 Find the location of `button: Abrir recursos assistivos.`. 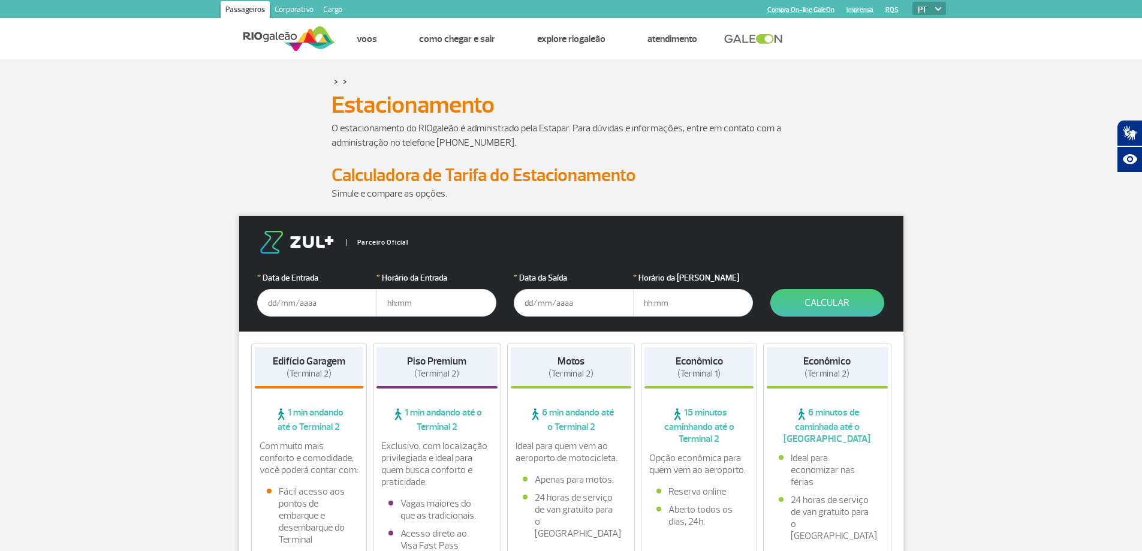

button: Abrir recursos assistivos. is located at coordinates (1130, 160).